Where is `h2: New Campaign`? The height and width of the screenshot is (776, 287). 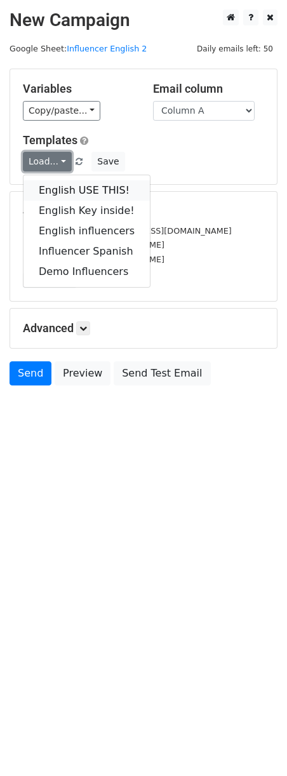 h2: New Campaign is located at coordinates (144, 20).